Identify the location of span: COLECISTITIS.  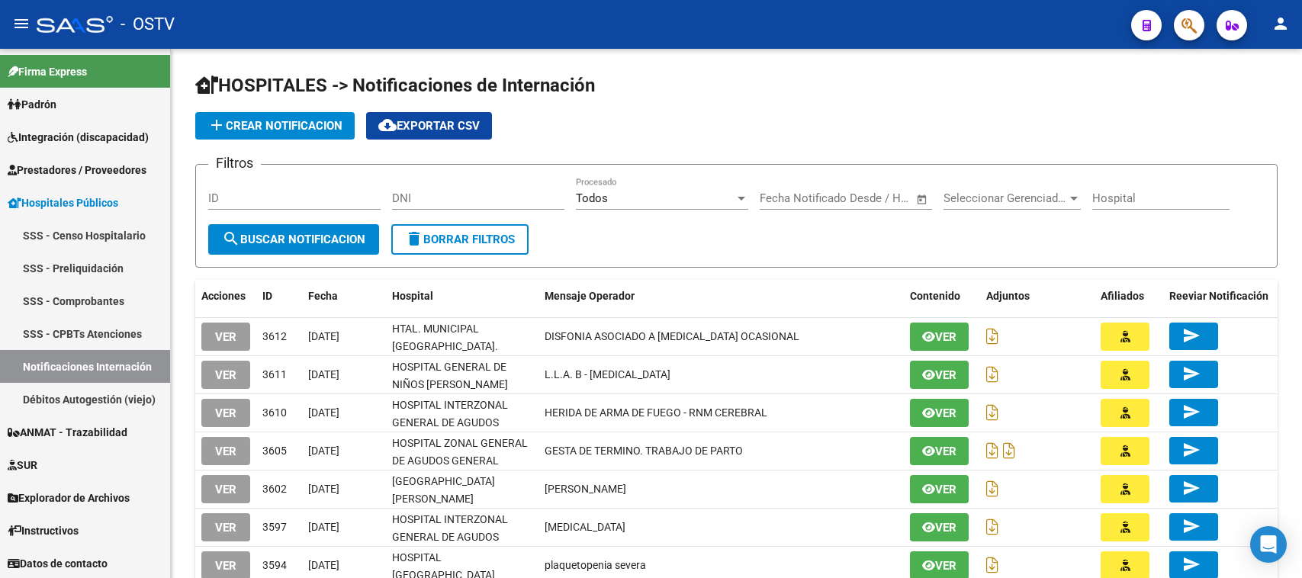
(585, 527).